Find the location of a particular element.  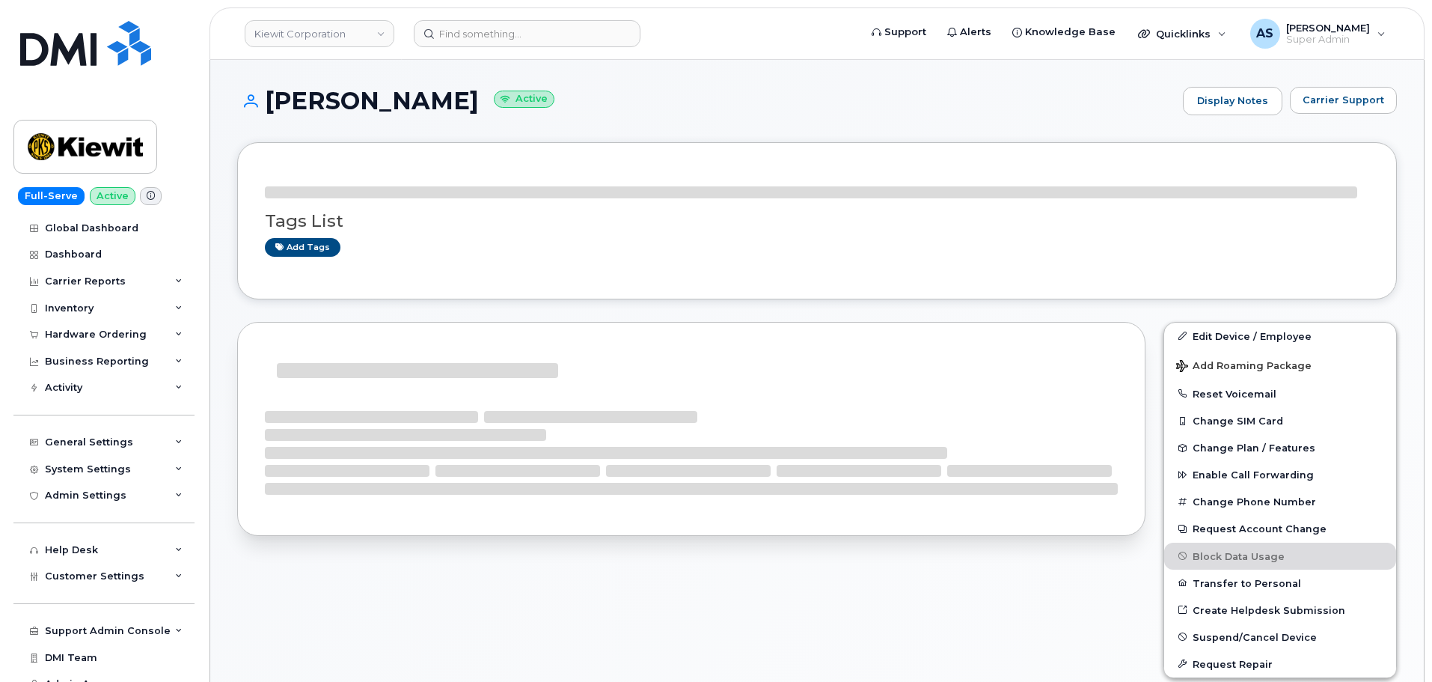

a: Edit Device / Employee is located at coordinates (1280, 336).